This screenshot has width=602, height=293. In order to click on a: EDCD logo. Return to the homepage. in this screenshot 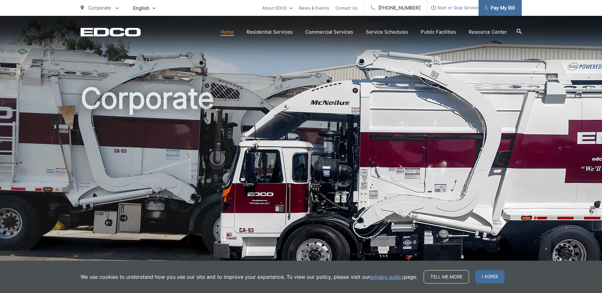, I will do `click(111, 32)`.